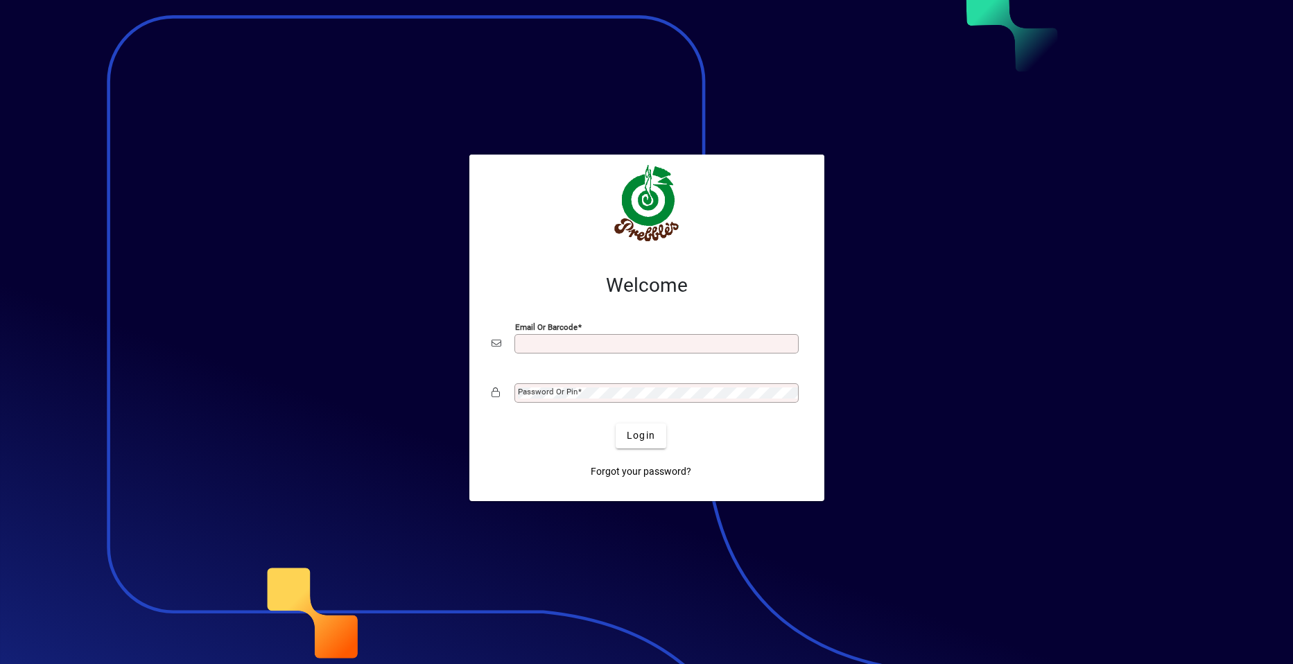 The height and width of the screenshot is (664, 1293). What do you see at coordinates (641, 436) in the screenshot?
I see `button: Login` at bounding box center [641, 436].